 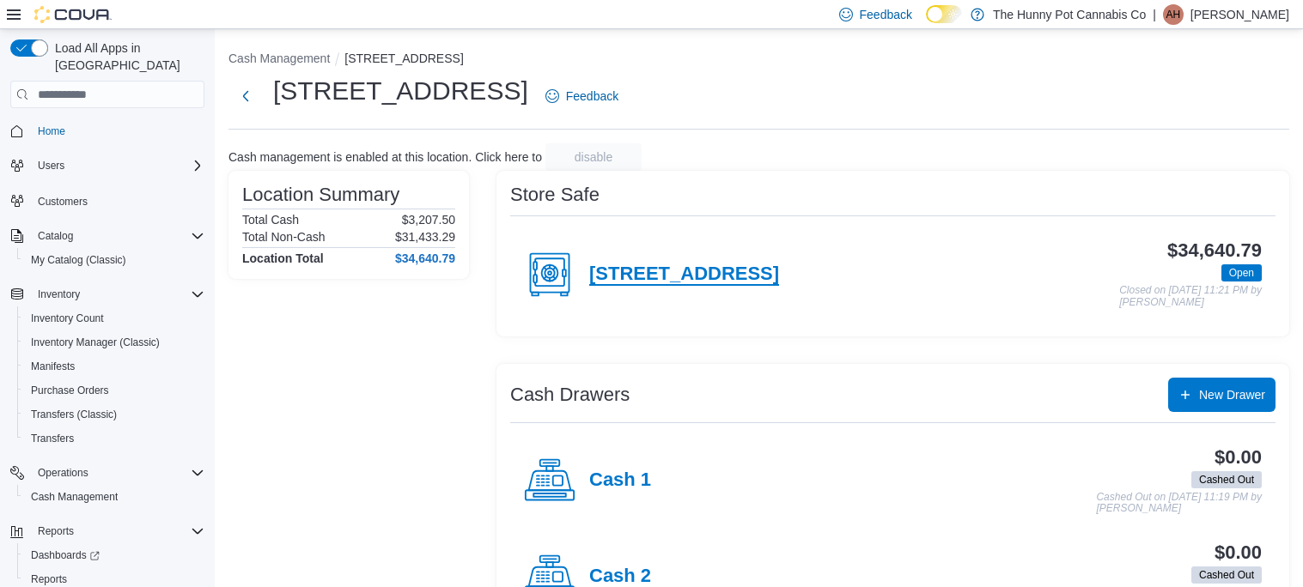 What do you see at coordinates (385, 157) in the screenshot?
I see `p: Cash management is enabled at this location. Click here to` at bounding box center [385, 157].